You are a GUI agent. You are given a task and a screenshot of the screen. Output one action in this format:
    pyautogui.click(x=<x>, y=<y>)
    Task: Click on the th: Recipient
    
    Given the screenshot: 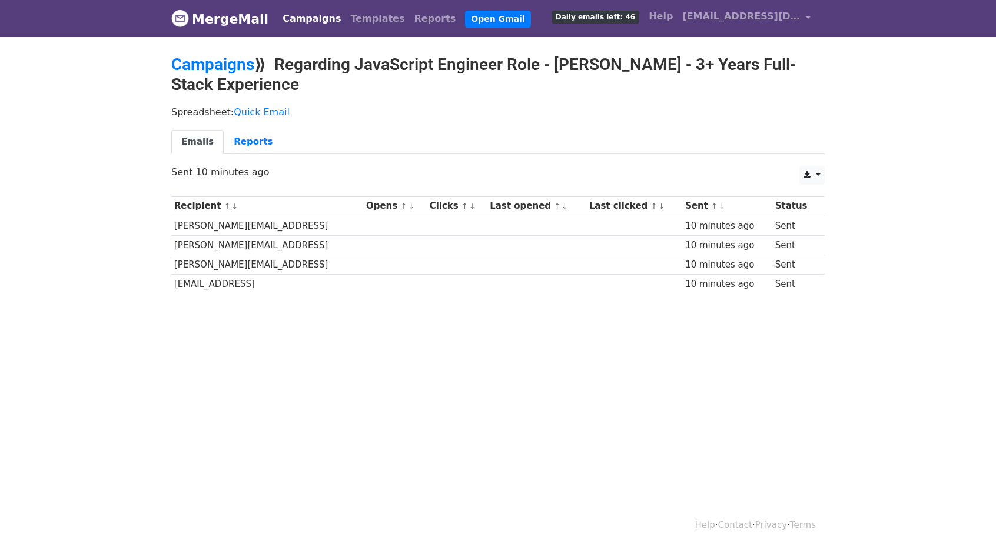 What is the action you would take?
    pyautogui.click(x=267, y=206)
    